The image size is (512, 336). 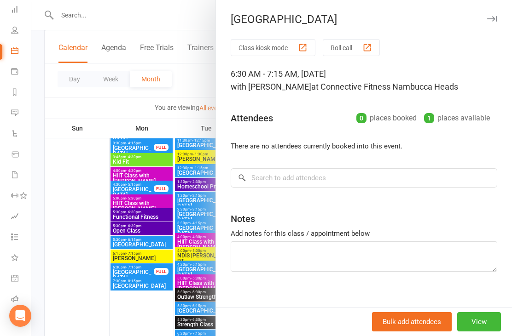 I want to click on li: There are no attendees currently booked into this event., so click(x=363, y=146).